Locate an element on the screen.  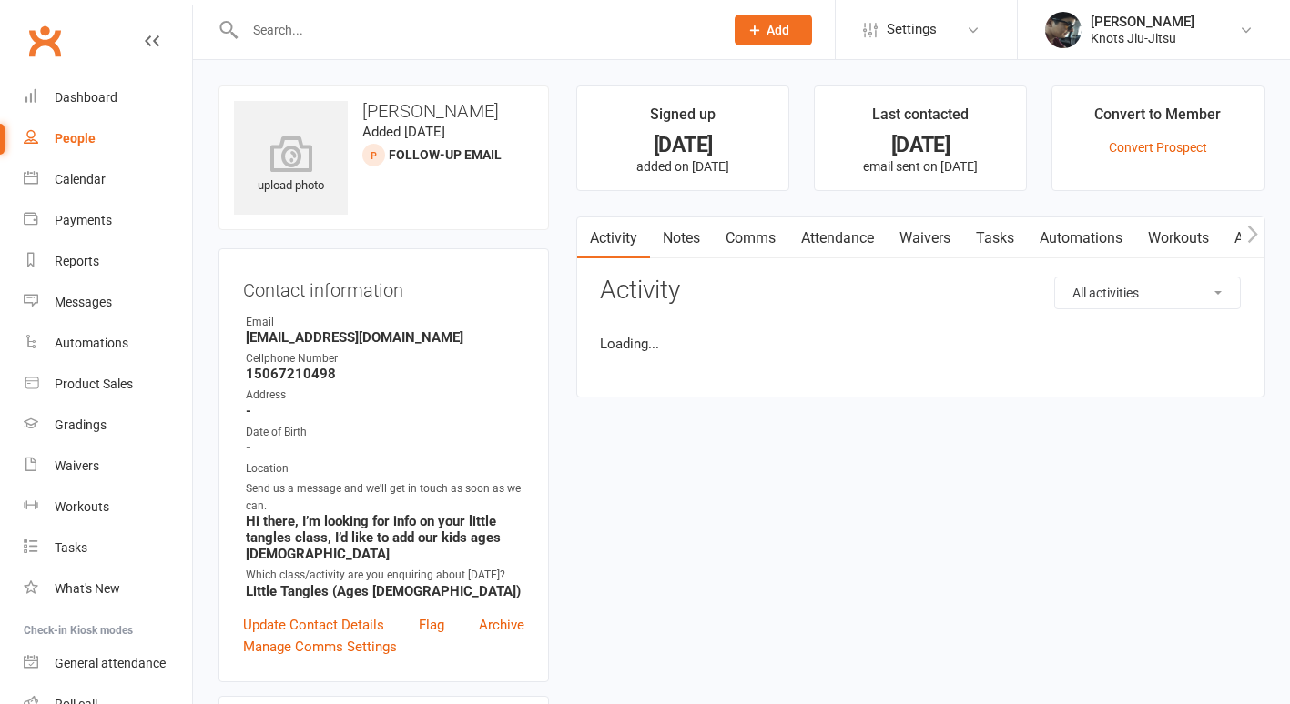
a: Clubworx is located at coordinates (45, 41).